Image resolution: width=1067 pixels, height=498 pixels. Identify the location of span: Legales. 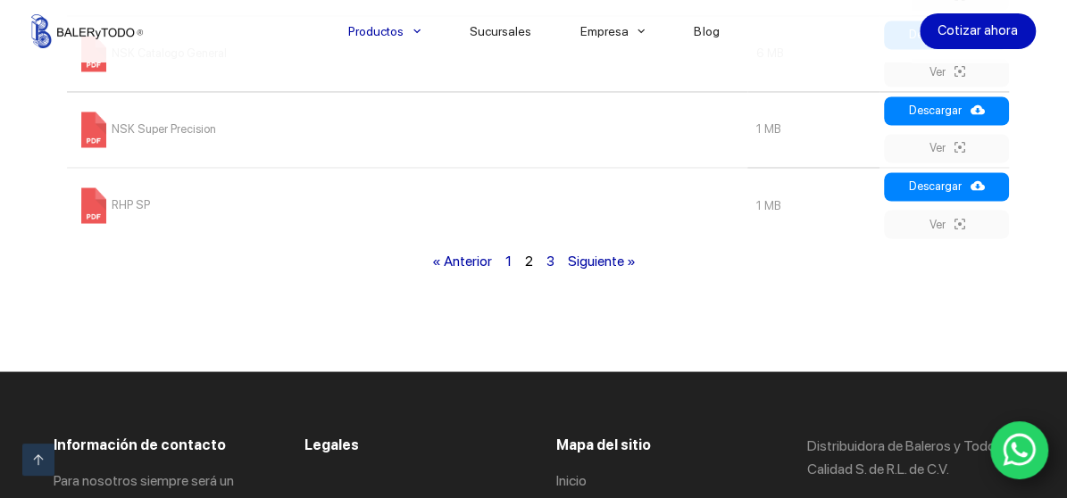
(331, 444).